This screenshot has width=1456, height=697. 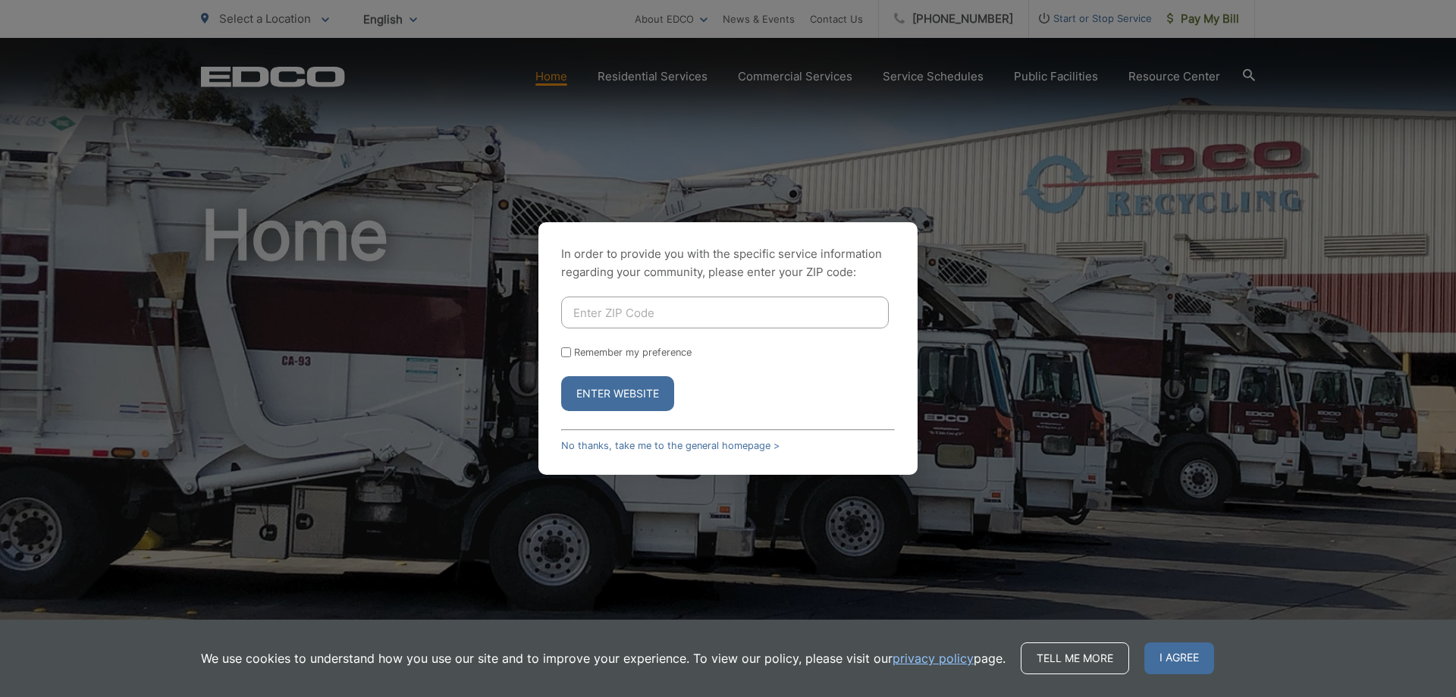 What do you see at coordinates (933, 658) in the screenshot?
I see `a: privacy policy` at bounding box center [933, 658].